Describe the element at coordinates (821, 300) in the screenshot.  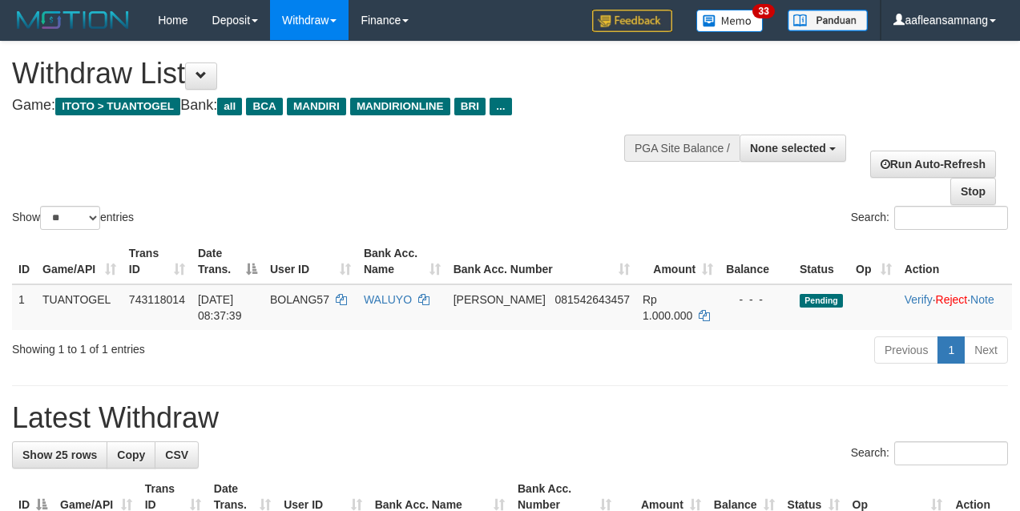
I see `span: Pending` at that location.